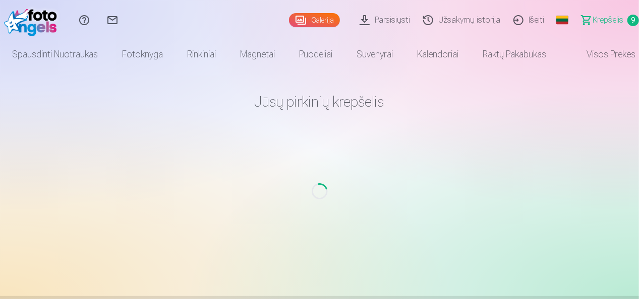  Describe the element at coordinates (201, 54) in the screenshot. I see `a: Rinkiniai` at that location.